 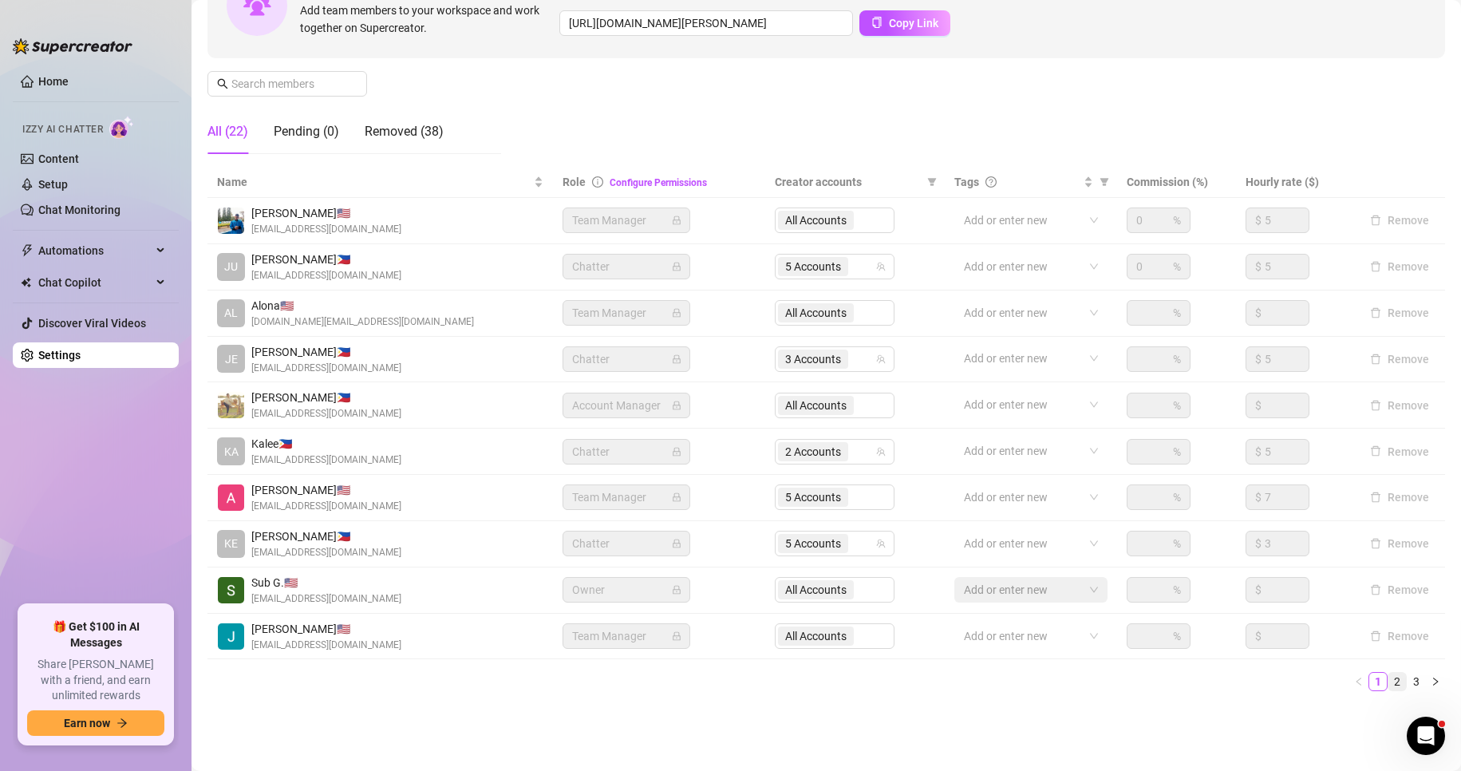 What do you see at coordinates (231, 267) in the screenshot?
I see `span: JU` at bounding box center [231, 267].